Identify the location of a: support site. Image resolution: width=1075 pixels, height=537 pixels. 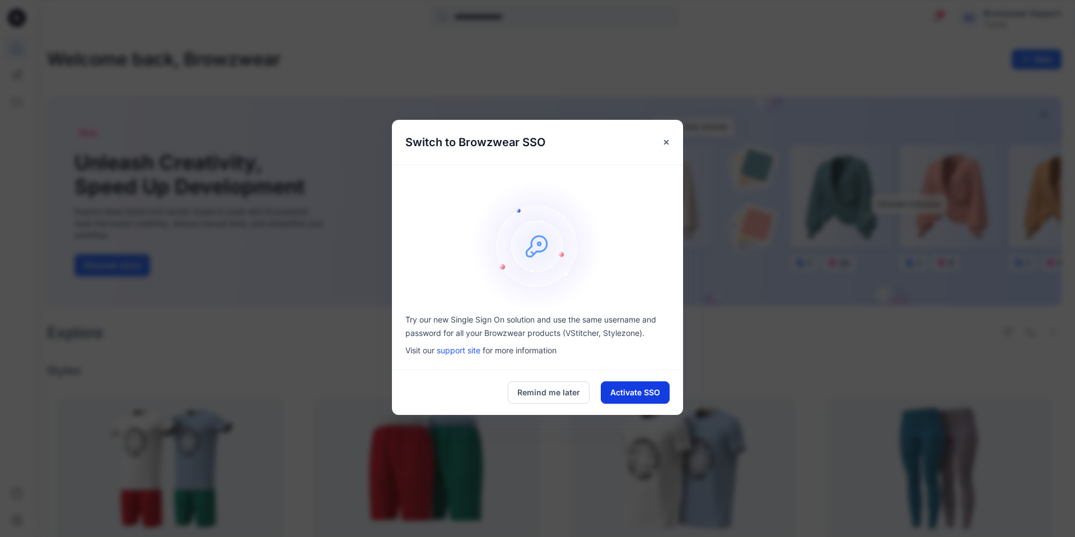
(458, 350).